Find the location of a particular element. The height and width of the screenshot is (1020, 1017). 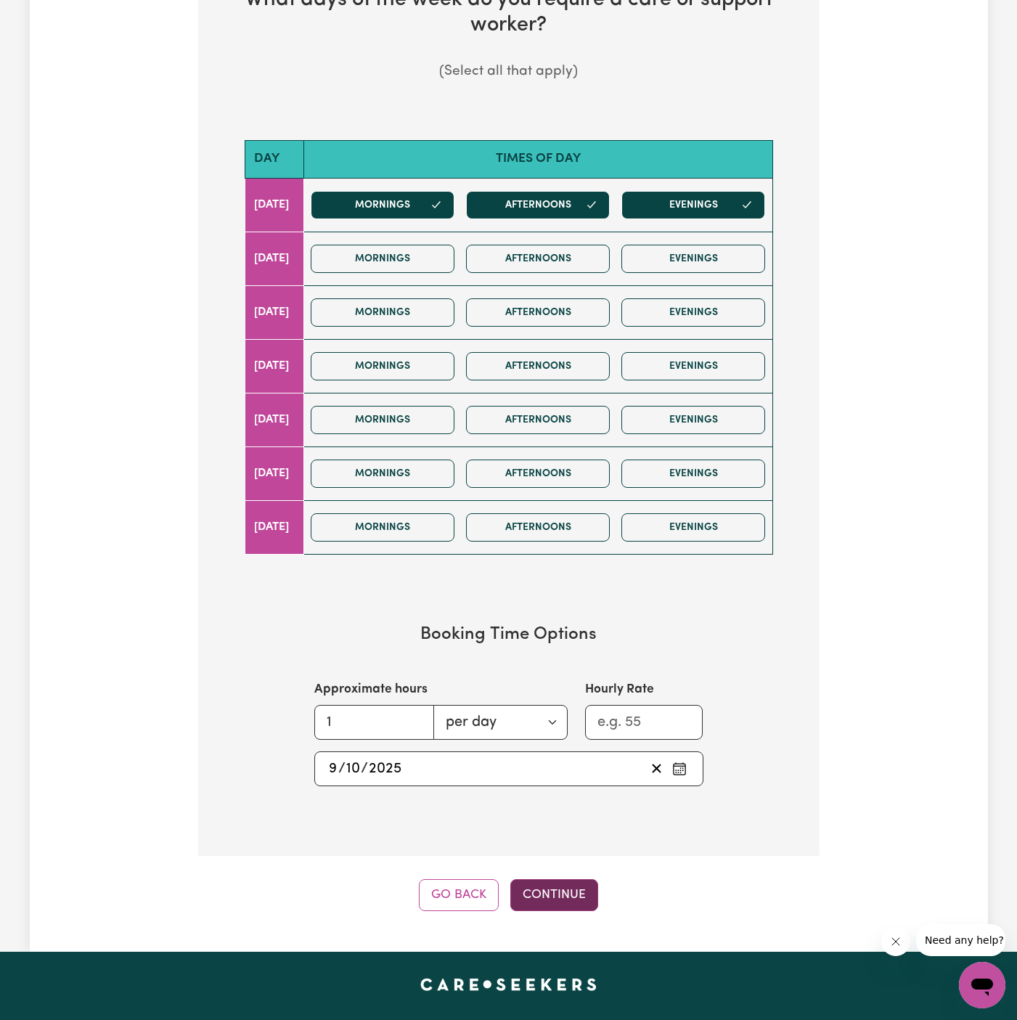

button: Continue is located at coordinates (554, 895).